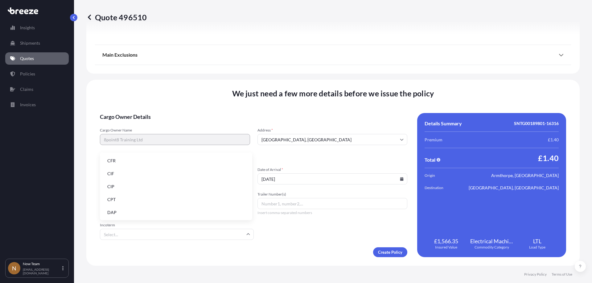  Describe the element at coordinates (442, 176) in the screenshot. I see `span: Origin` at that location.